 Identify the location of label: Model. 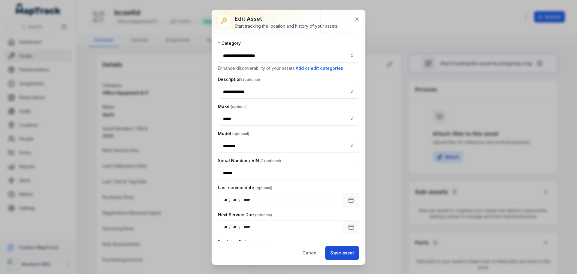
(233, 133).